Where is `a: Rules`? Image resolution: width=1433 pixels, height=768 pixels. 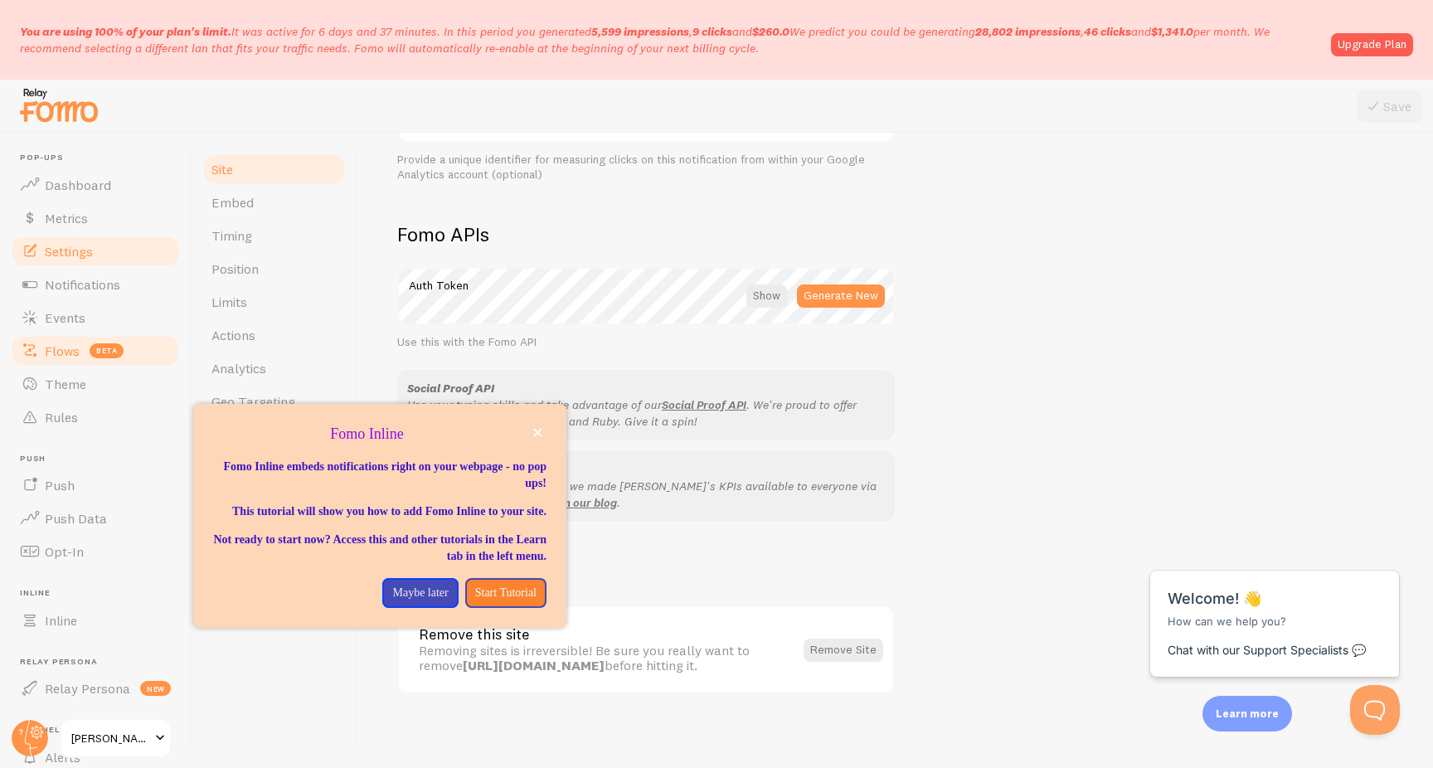 a: Rules is located at coordinates (95, 417).